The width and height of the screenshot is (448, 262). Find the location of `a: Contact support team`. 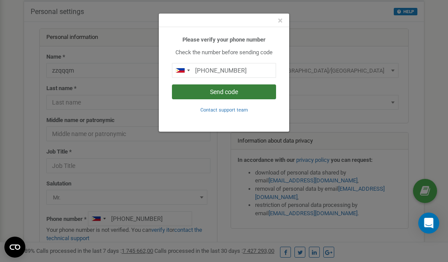

a: Contact support team is located at coordinates (224, 109).